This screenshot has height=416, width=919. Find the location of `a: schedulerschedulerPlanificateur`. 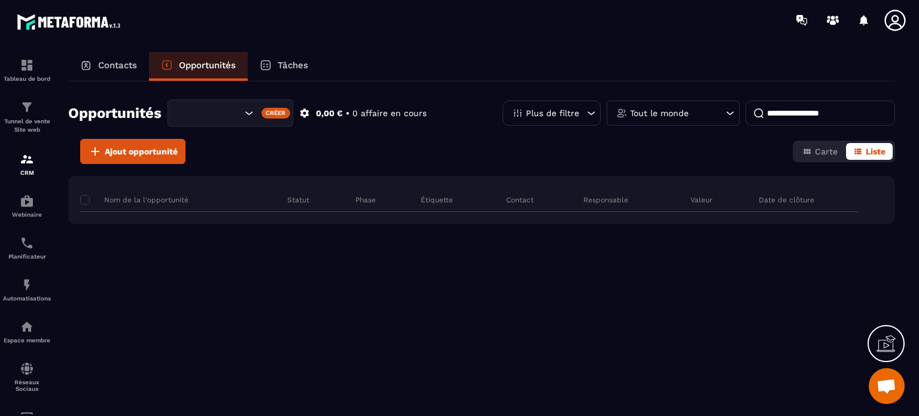

a: schedulerschedulerPlanificateur is located at coordinates (27, 248).